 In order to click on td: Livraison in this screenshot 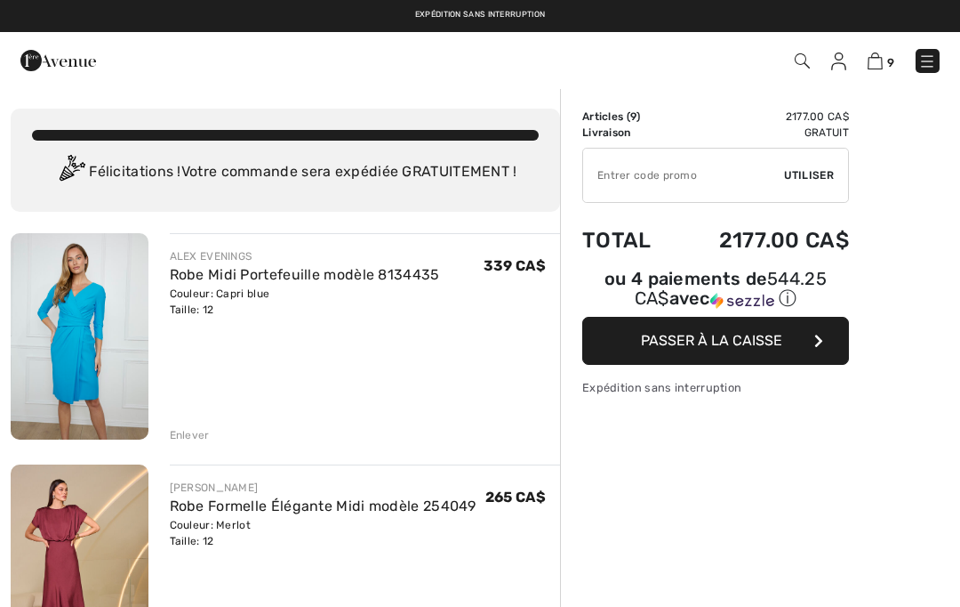, I will do `click(629, 133)`.